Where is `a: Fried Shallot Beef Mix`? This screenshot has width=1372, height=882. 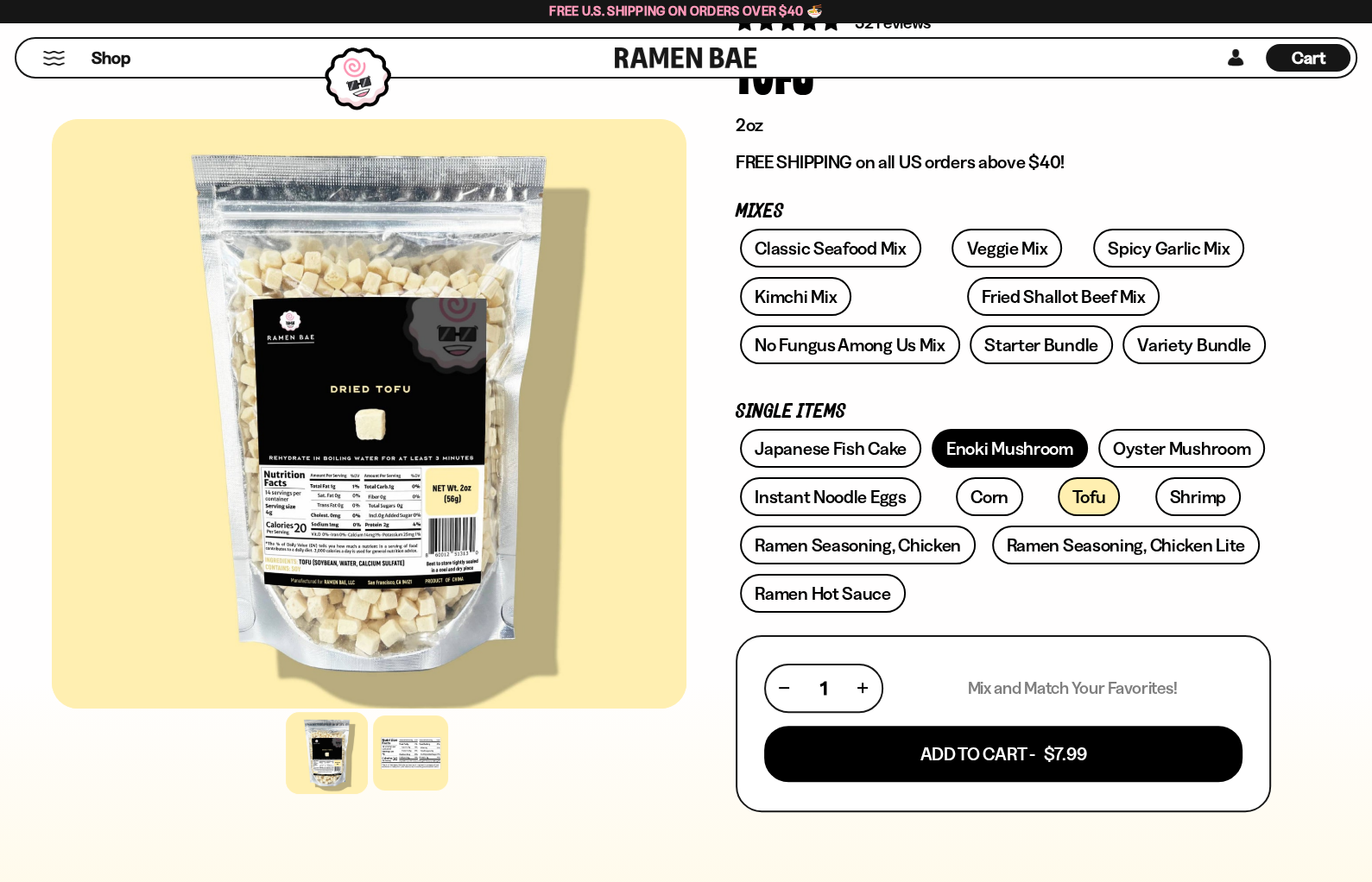
a: Fried Shallot Beef Mix is located at coordinates (1063, 296).